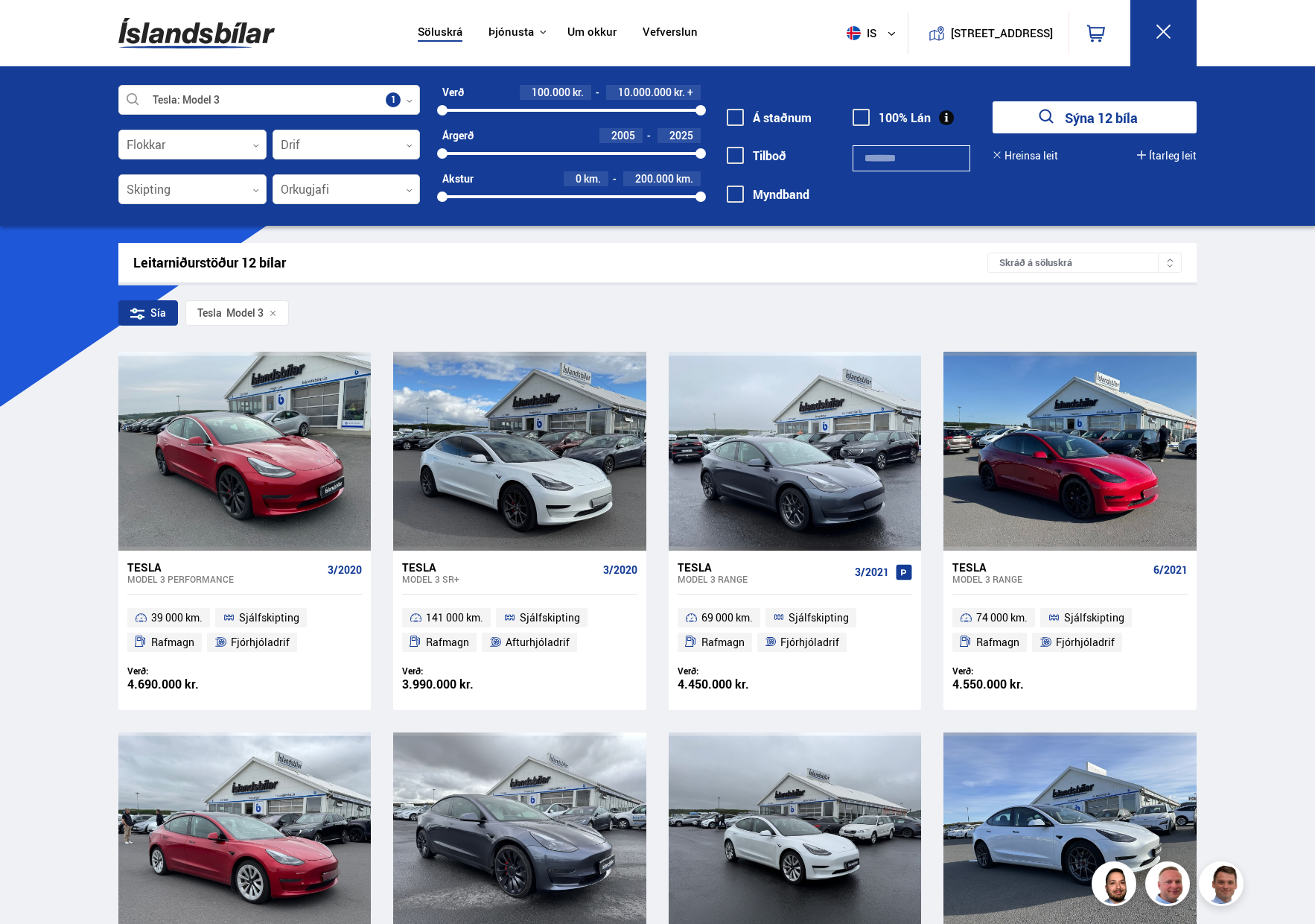 This screenshot has height=924, width=1315. Describe the element at coordinates (551, 92) in the screenshot. I see `span: 100.000` at that location.